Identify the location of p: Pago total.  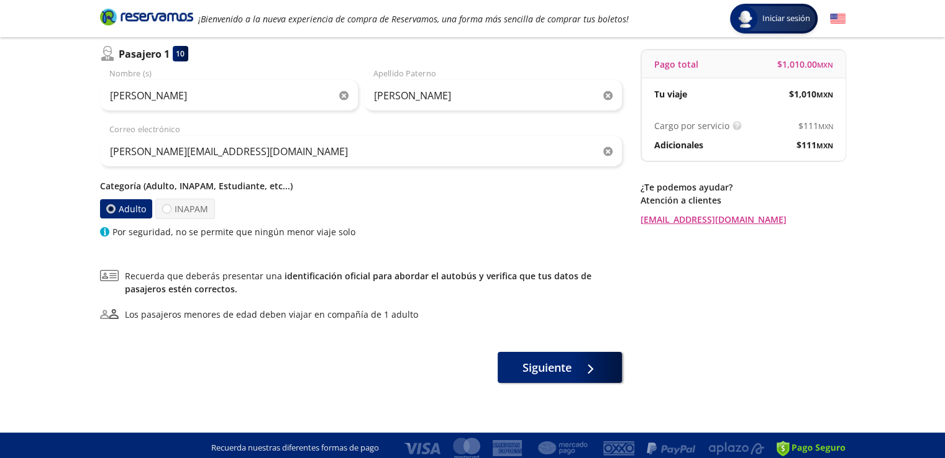
(676, 64).